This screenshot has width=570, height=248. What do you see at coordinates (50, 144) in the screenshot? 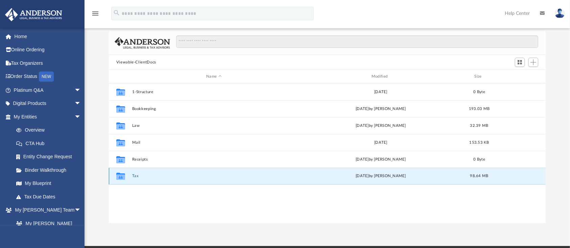
I see `a: CTA Hub` at bounding box center [50, 144].